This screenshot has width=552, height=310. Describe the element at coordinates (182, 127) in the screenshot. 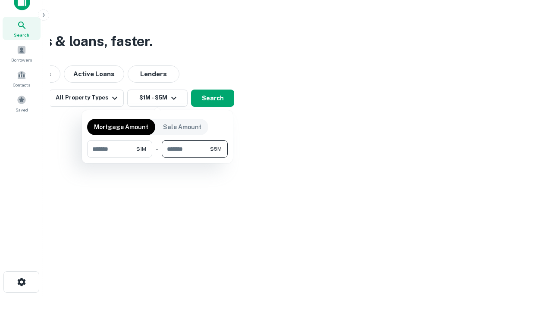

I see `p: Sale Amount` at that location.